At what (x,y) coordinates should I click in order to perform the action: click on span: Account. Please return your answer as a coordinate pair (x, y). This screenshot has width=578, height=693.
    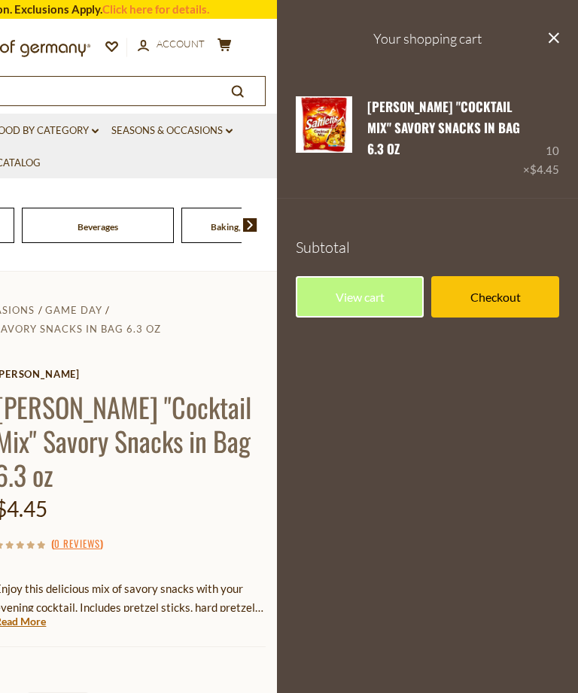
    Looking at the image, I should click on (181, 44).